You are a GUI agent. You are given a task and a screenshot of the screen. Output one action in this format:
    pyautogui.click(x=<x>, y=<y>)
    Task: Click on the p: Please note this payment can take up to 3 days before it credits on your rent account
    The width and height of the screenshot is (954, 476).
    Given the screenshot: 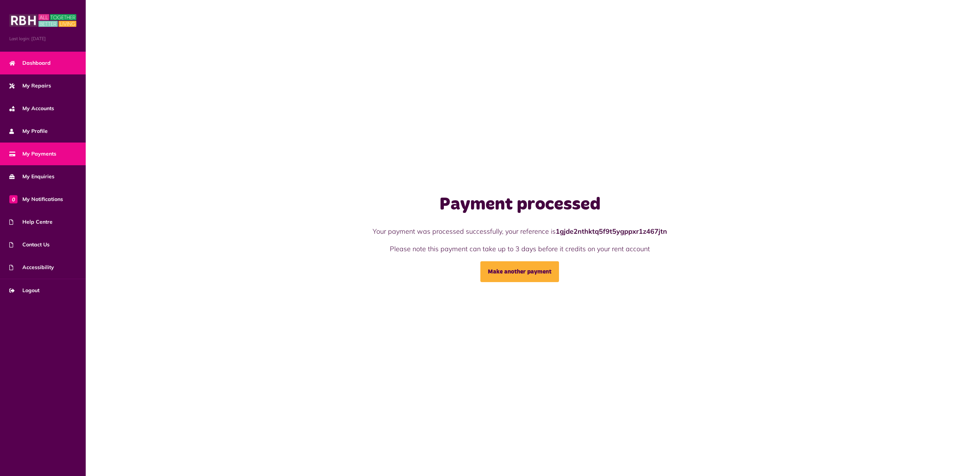 What is the action you would take?
    pyautogui.click(x=520, y=249)
    